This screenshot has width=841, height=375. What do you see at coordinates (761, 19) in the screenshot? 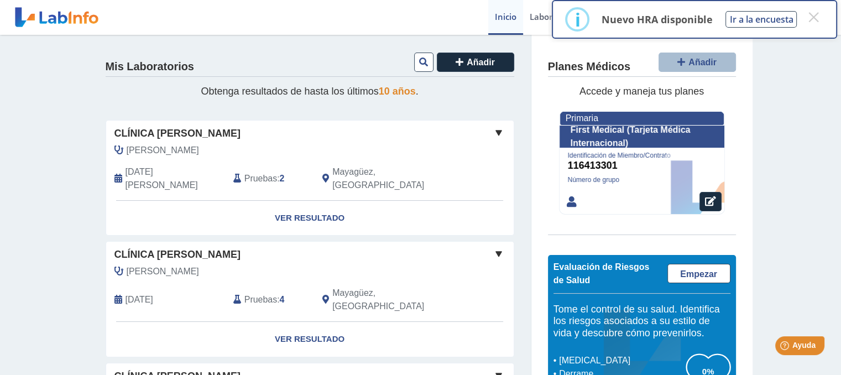
I see `font: Ir a la encuesta` at bounding box center [761, 19].